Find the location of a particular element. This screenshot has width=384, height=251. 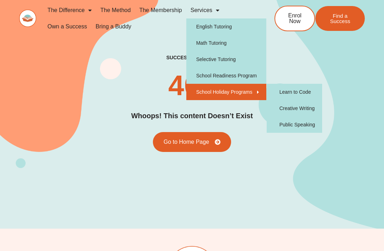

a: School Holiday Programs is located at coordinates (226, 92).